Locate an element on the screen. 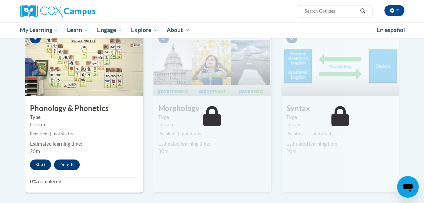 Image resolution: width=424 pixels, height=203 pixels. span: Engage is located at coordinates (110, 30).